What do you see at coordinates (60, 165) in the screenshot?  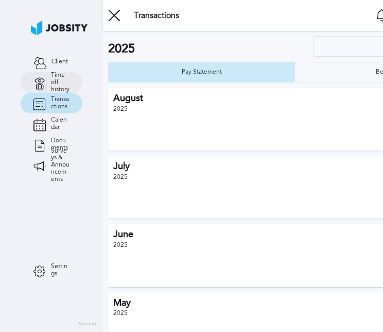 I see `span: Surveys & Announcements` at bounding box center [60, 165].